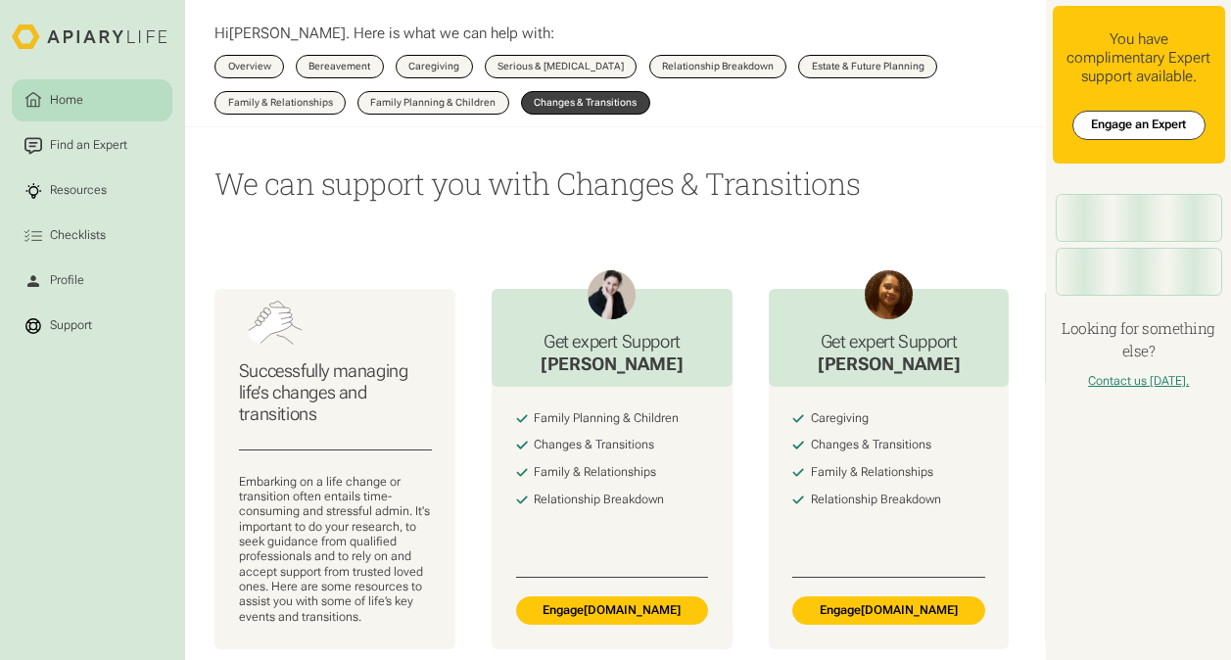 This screenshot has height=660, width=1231. What do you see at coordinates (280, 103) in the screenshot?
I see `a: Family & Relationships` at bounding box center [280, 103].